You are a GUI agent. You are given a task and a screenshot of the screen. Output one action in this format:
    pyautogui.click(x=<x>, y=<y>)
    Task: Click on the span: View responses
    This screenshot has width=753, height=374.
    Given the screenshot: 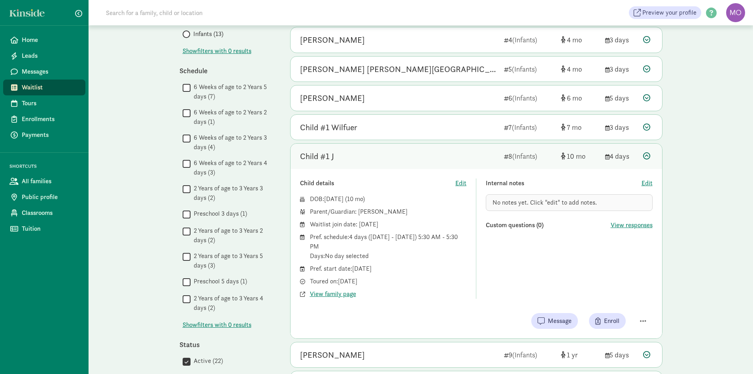 What is the action you would take?
    pyautogui.click(x=632, y=225)
    